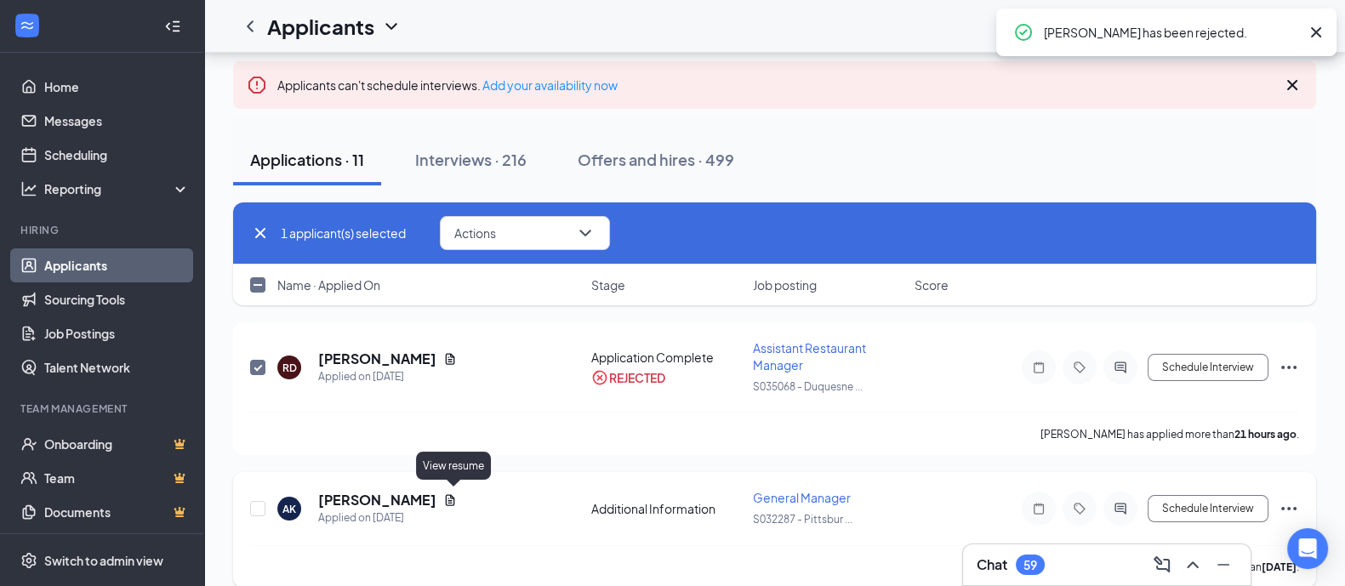 This screenshot has height=586, width=1345. Describe the element at coordinates (992, 565) in the screenshot. I see `h3: Chat` at that location.